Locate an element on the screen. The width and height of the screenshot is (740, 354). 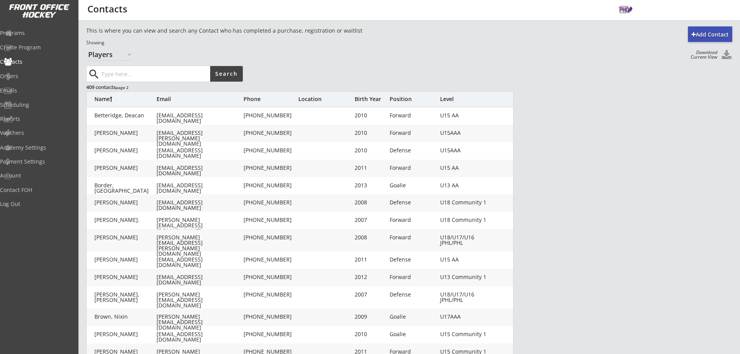
div: Showing is located at coordinates (250, 43).